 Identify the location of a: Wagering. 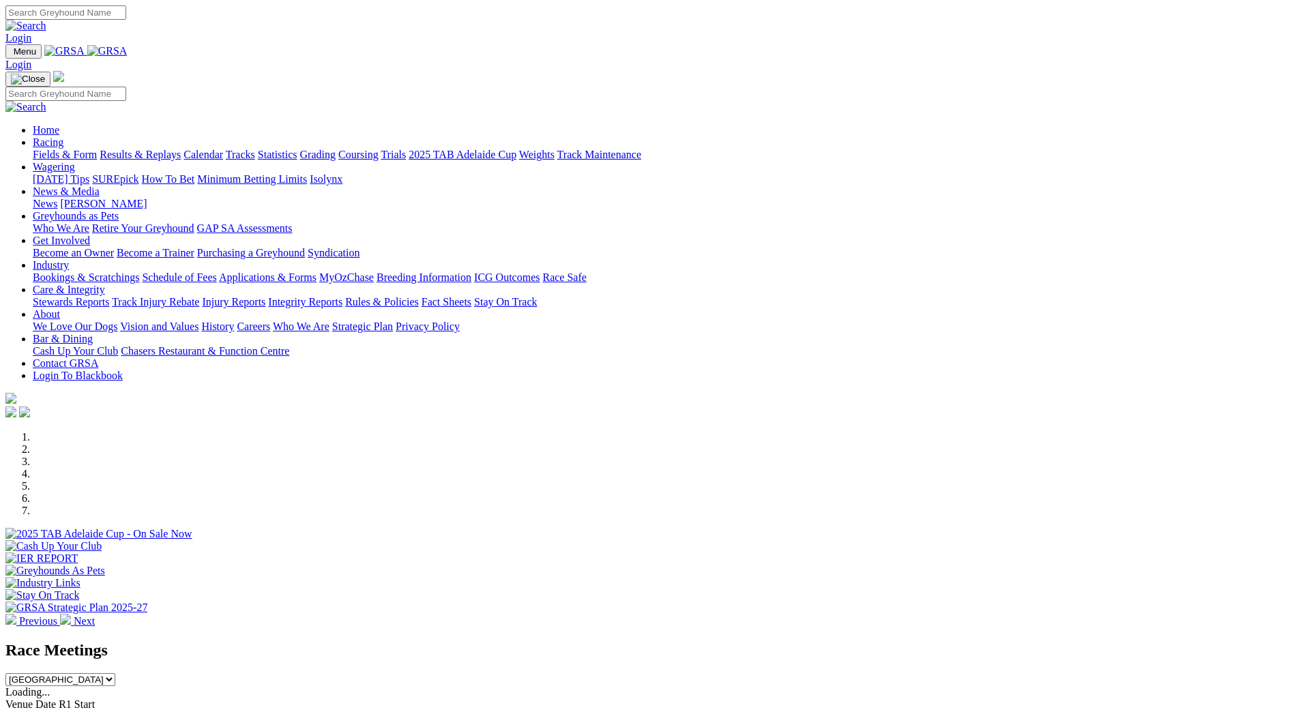
(54, 166).